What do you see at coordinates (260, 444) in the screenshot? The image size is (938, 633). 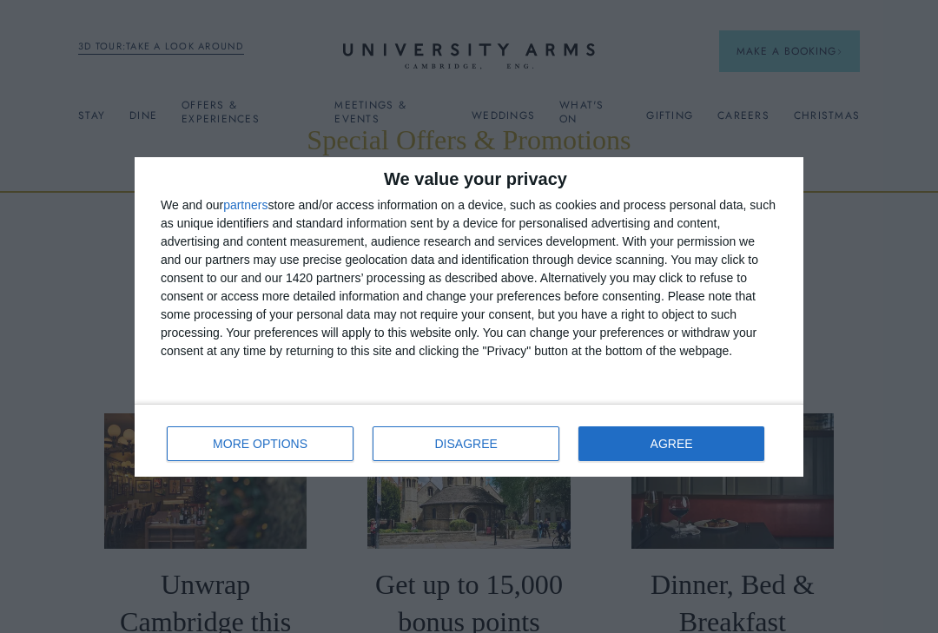 I see `span: MORE OPTIONS` at bounding box center [260, 444].